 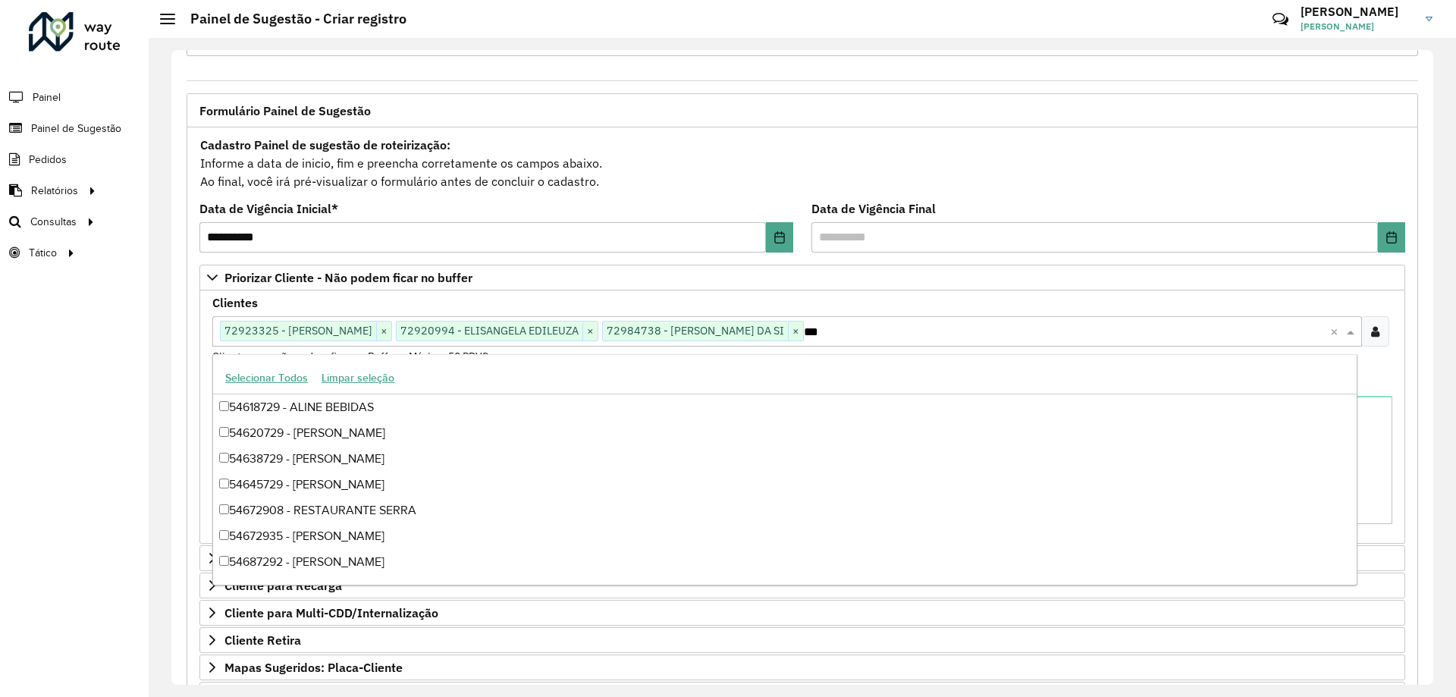 I want to click on div: 54618729 - ALINE BEBIDAS, so click(x=785, y=407).